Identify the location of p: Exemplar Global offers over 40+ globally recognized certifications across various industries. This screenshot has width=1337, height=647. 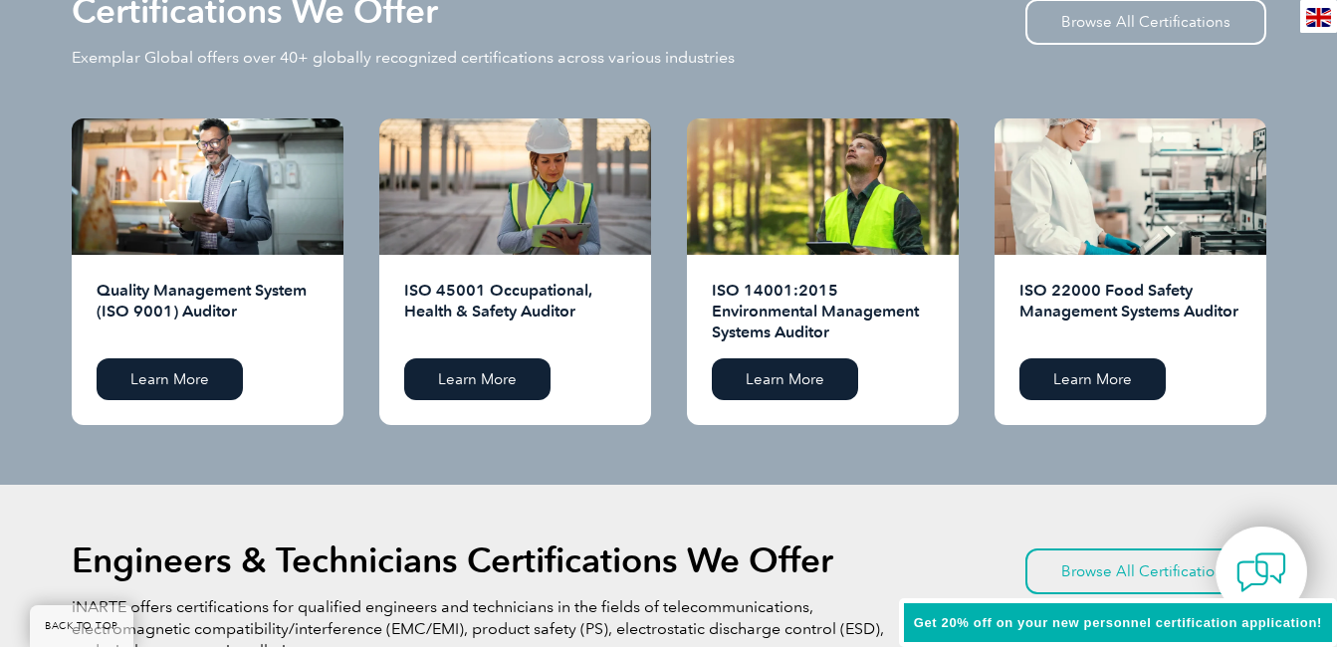
(403, 58).